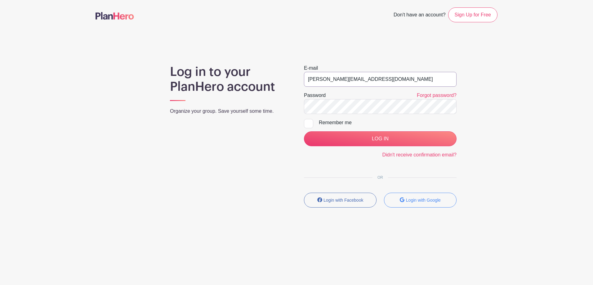  I want to click on button: Login with Google, so click(420, 200).